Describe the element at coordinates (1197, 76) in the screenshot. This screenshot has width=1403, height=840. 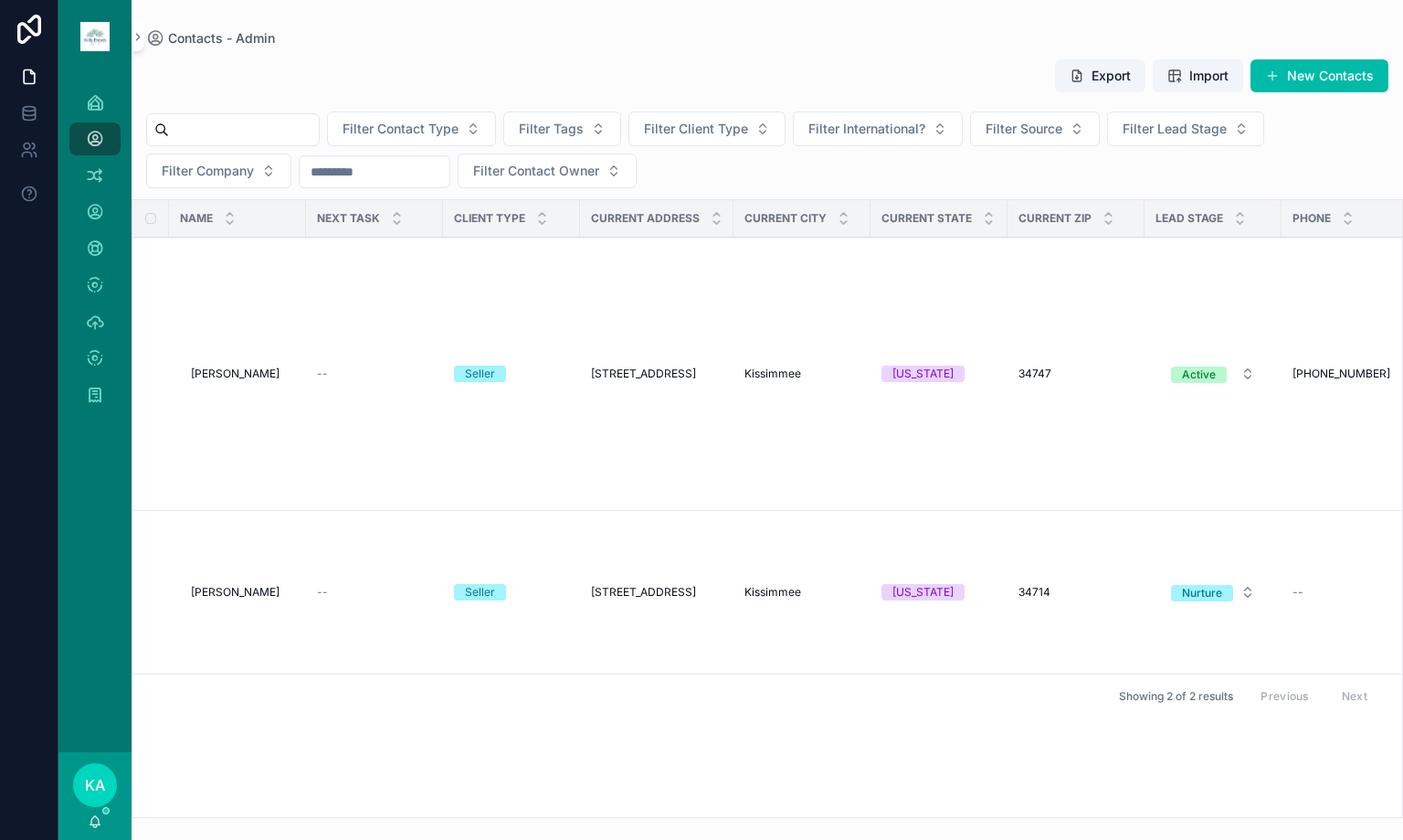
I see `button: Import` at that location.